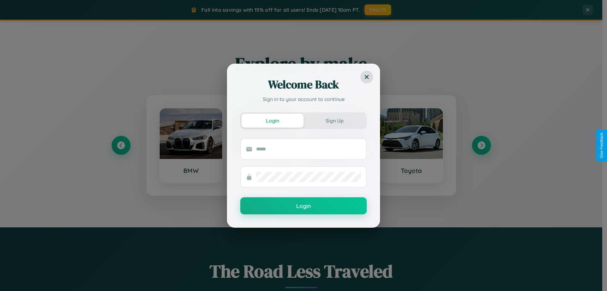 The image size is (607, 291). What do you see at coordinates (304, 99) in the screenshot?
I see `p: Sign in to your account to continue` at bounding box center [304, 99].